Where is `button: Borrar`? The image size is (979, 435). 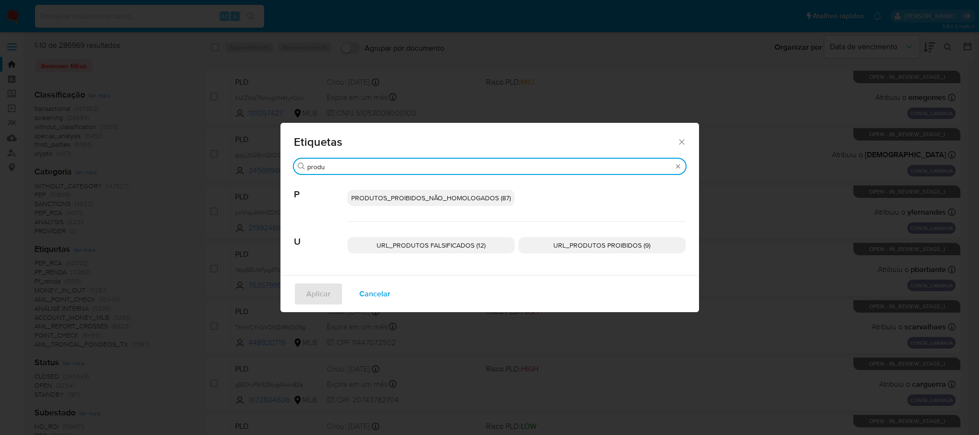 button: Borrar is located at coordinates (678, 166).